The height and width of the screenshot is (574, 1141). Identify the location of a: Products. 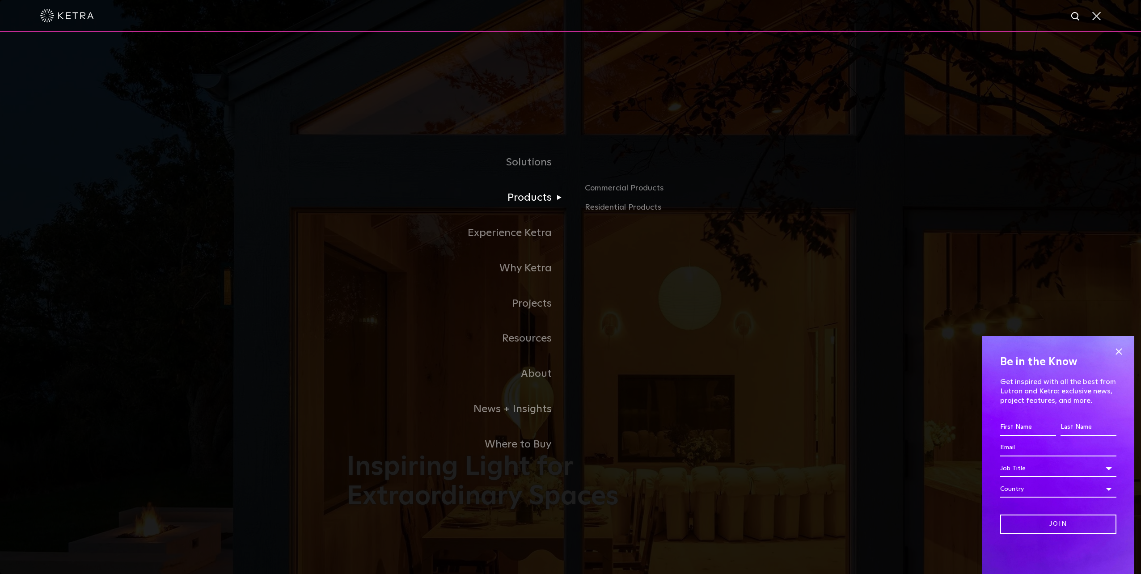
(459, 198).